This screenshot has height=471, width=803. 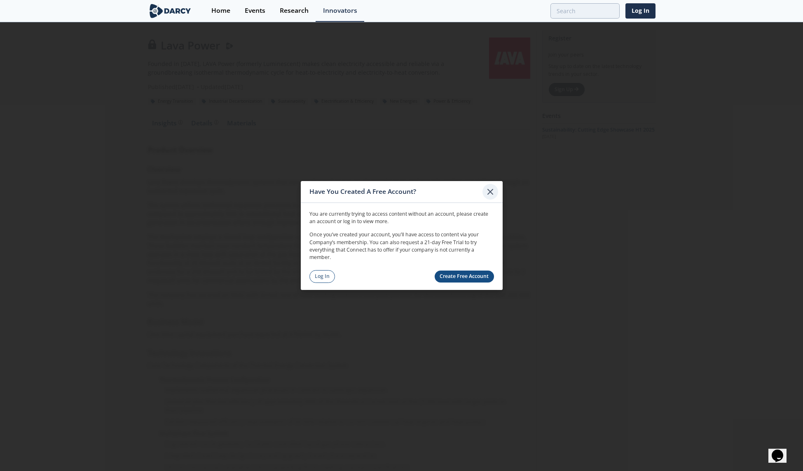 What do you see at coordinates (170, 11) in the screenshot?
I see `img: logo-wide.svg` at bounding box center [170, 11].